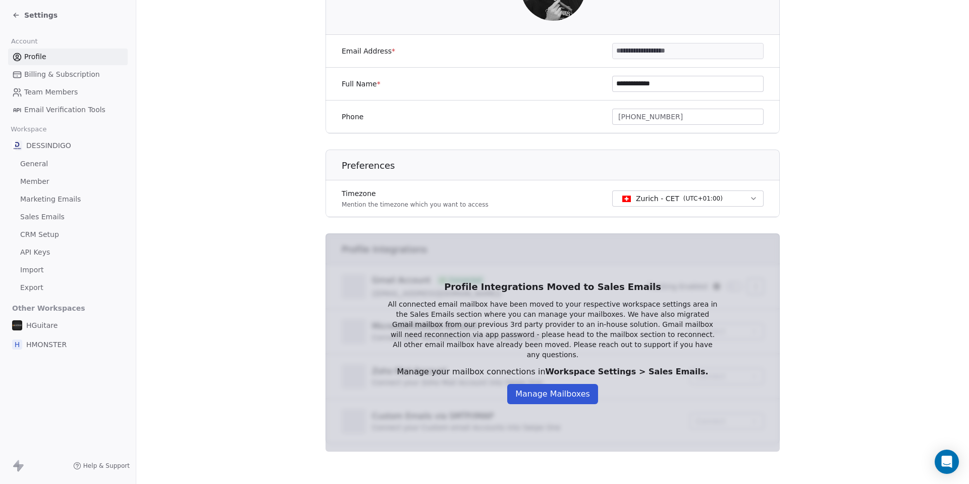 The width and height of the screenshot is (969, 484). What do you see at coordinates (35, 252) in the screenshot?
I see `span: API Keys` at bounding box center [35, 252].